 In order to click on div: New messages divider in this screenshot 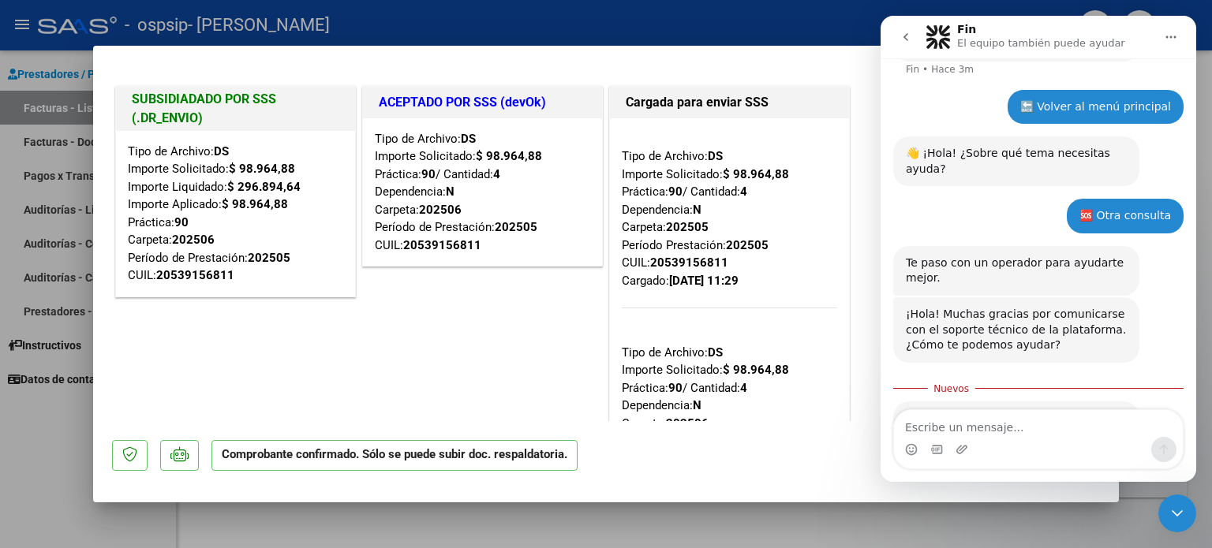, I will do `click(158, 372)`.